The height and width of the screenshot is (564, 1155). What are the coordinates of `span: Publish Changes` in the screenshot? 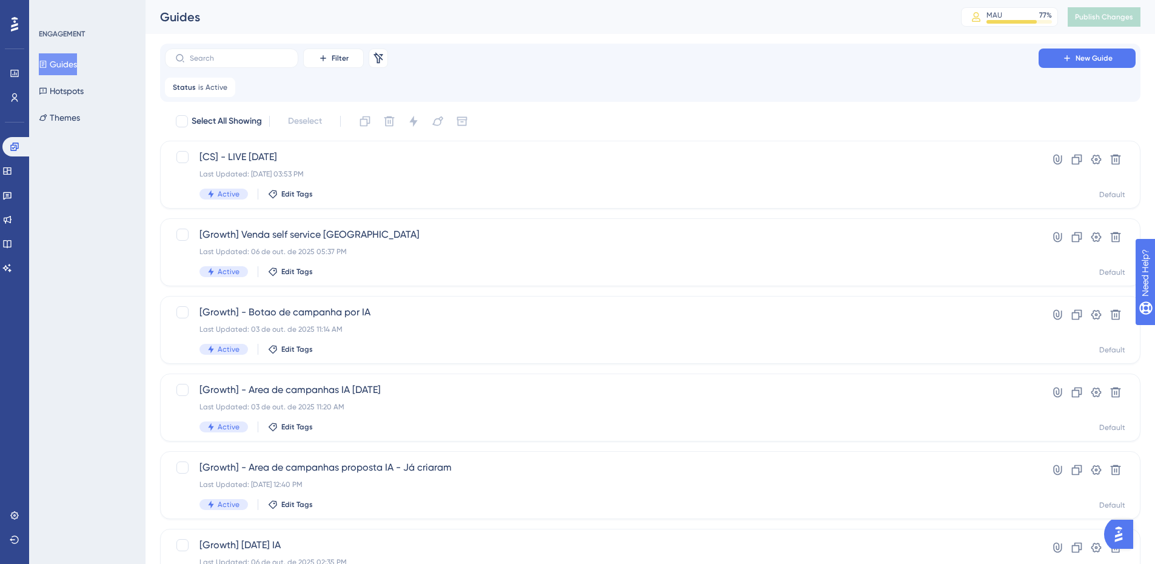 It's located at (1104, 17).